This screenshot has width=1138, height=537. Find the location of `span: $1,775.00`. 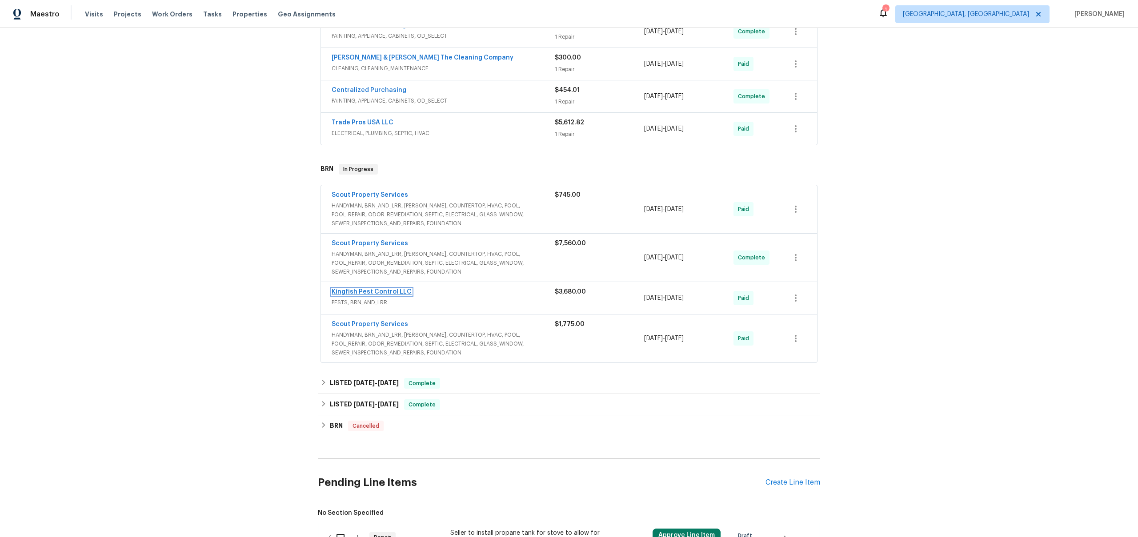

span: $1,775.00 is located at coordinates (569, 324).